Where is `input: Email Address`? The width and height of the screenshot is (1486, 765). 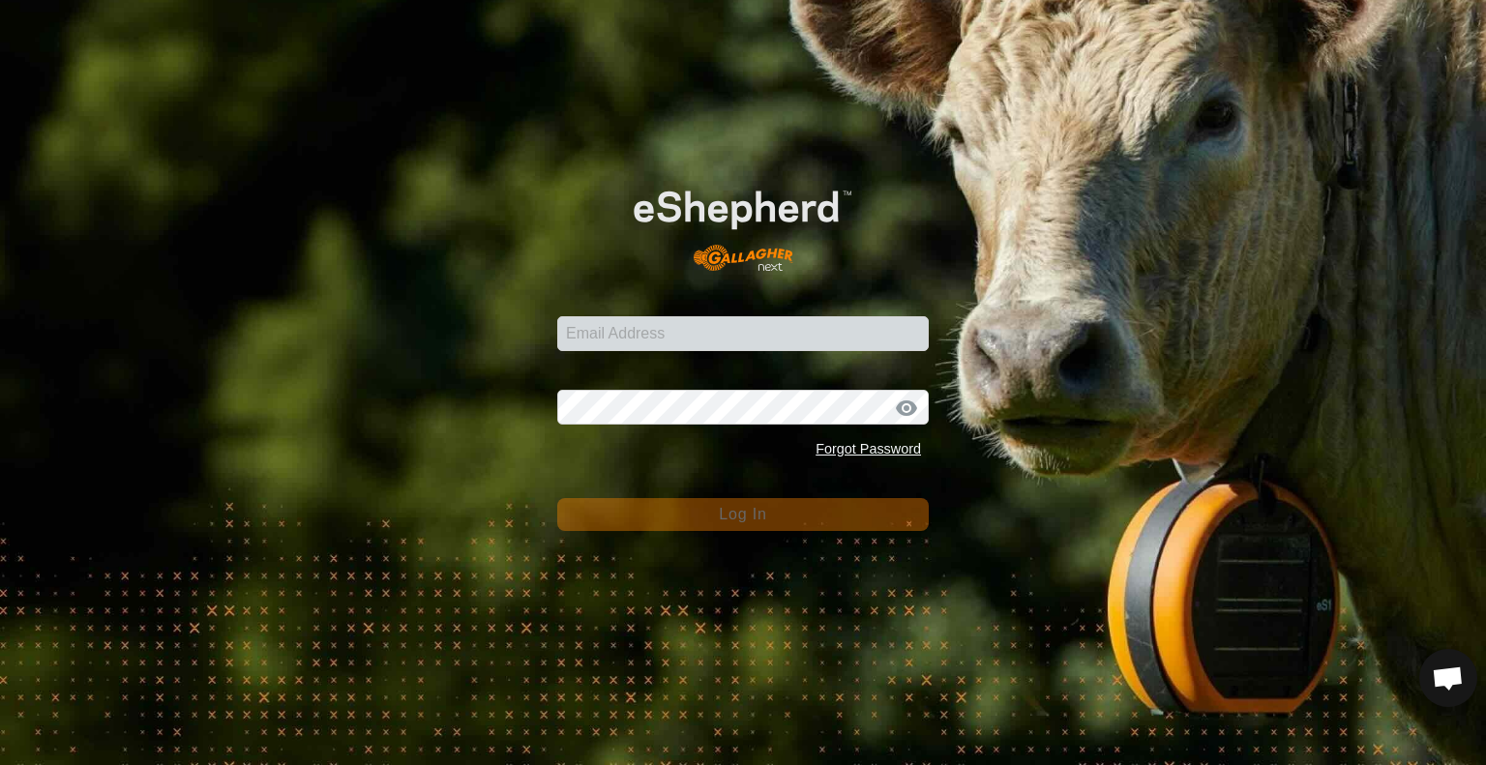 input: Email Address is located at coordinates (743, 334).